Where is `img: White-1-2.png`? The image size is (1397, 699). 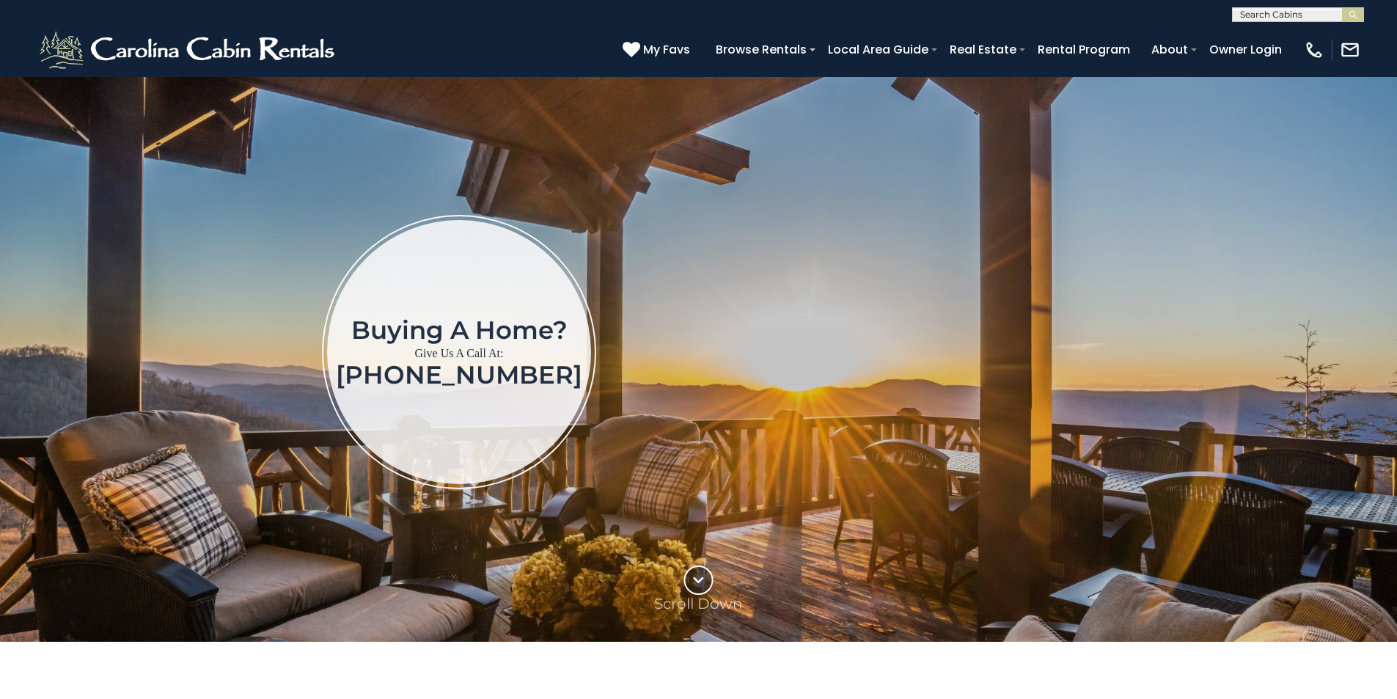
img: White-1-2.png is located at coordinates (188, 50).